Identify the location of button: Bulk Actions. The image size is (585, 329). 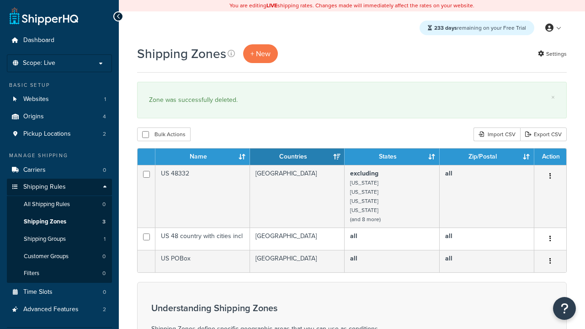
(164, 134).